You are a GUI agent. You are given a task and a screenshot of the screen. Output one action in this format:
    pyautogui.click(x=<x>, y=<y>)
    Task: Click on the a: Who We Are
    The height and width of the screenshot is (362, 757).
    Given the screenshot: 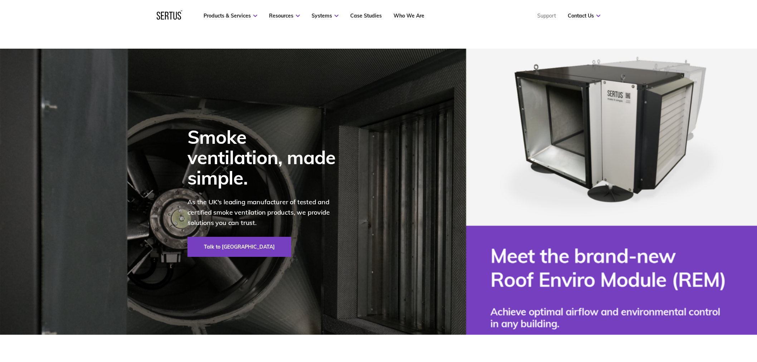 What is the action you would take?
    pyautogui.click(x=409, y=16)
    